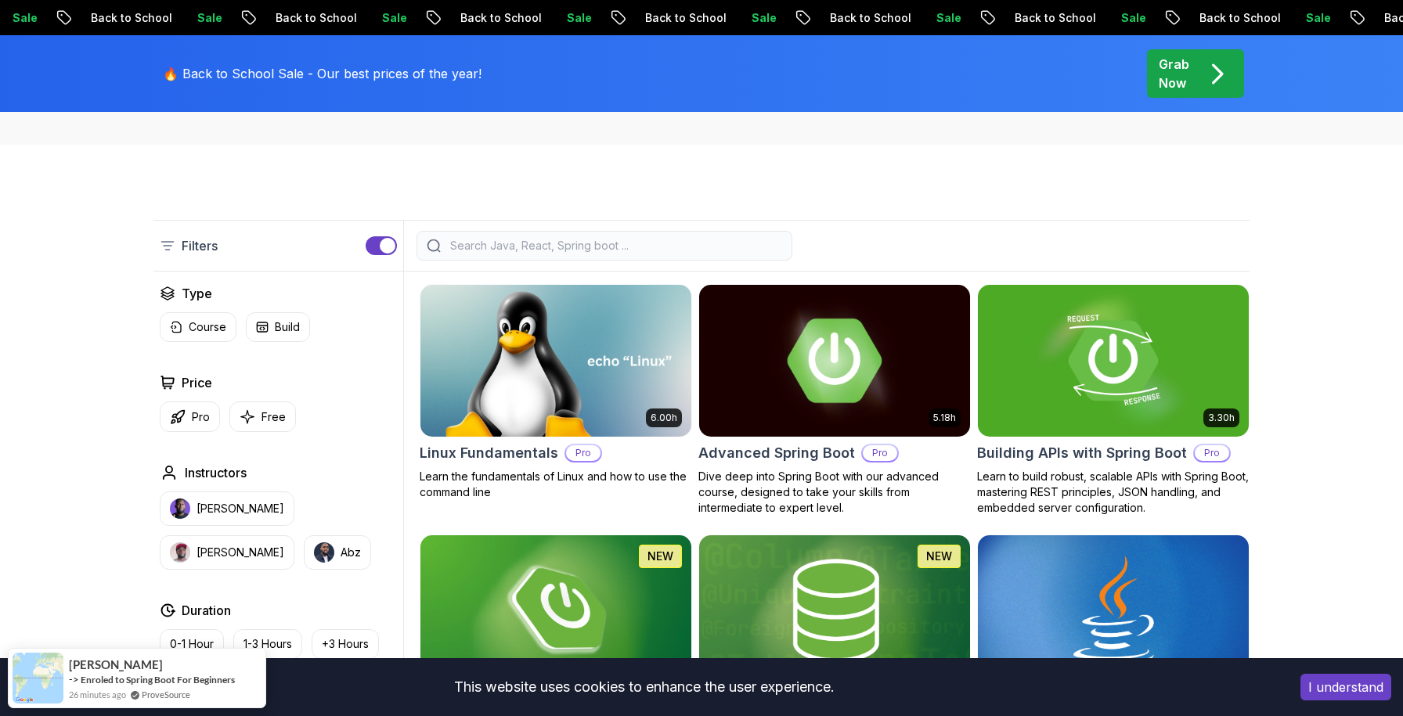 This screenshot has height=716, width=1403. I want to click on button: Accept cookies, so click(1345, 687).